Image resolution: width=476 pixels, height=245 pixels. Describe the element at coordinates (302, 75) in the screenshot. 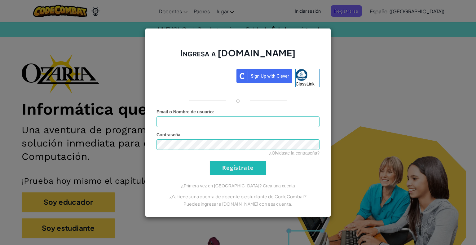

I see `img: classlink-logo-small.png` at that location.